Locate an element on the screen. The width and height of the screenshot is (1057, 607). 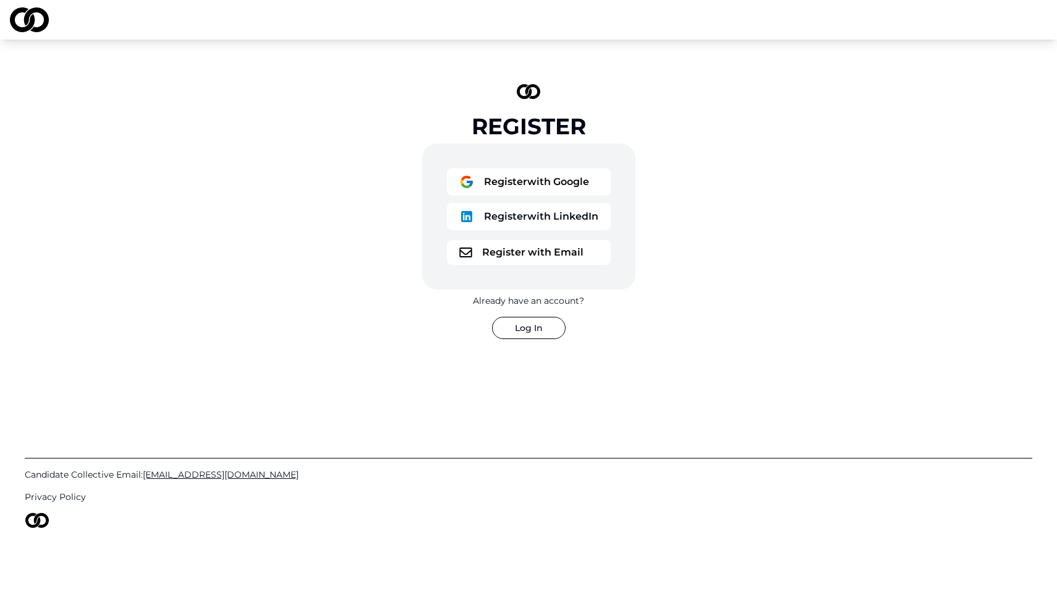
div: Already have an account? is located at coordinates (529, 301).